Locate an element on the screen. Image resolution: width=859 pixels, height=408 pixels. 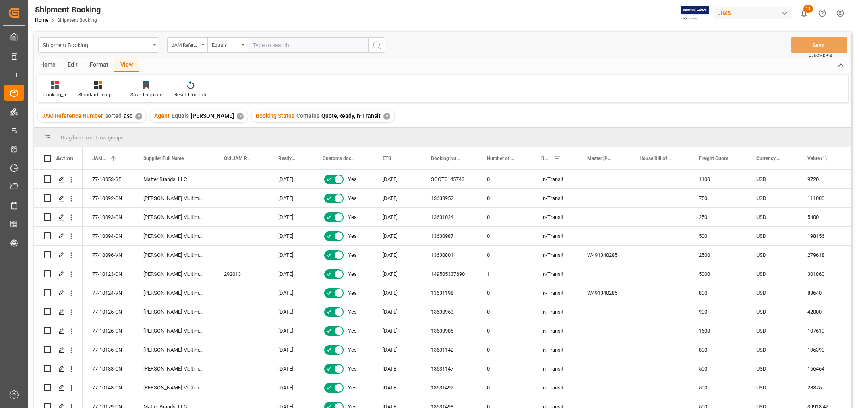
span: JAM Reference Number is located at coordinates (73, 116).